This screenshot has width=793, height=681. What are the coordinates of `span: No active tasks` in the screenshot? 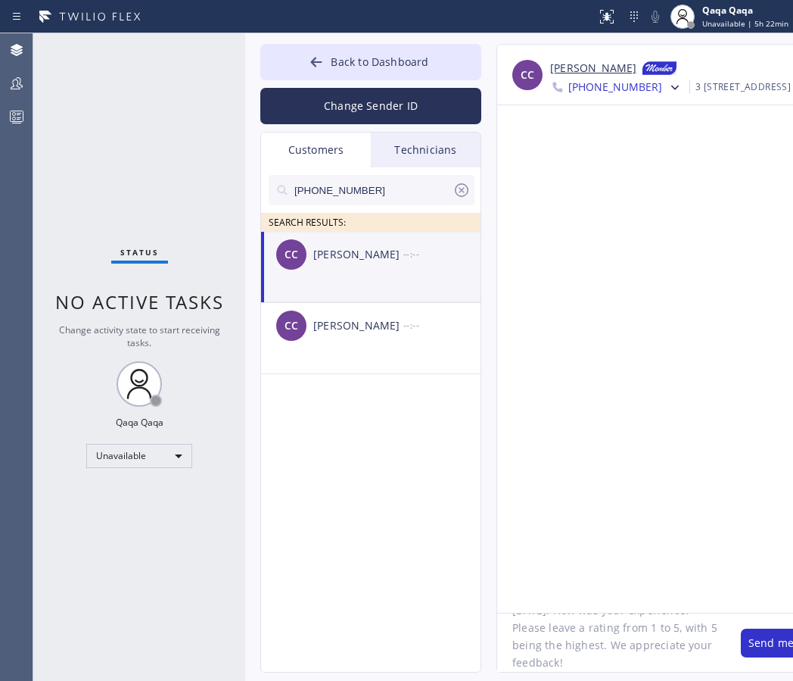 It's located at (139, 301).